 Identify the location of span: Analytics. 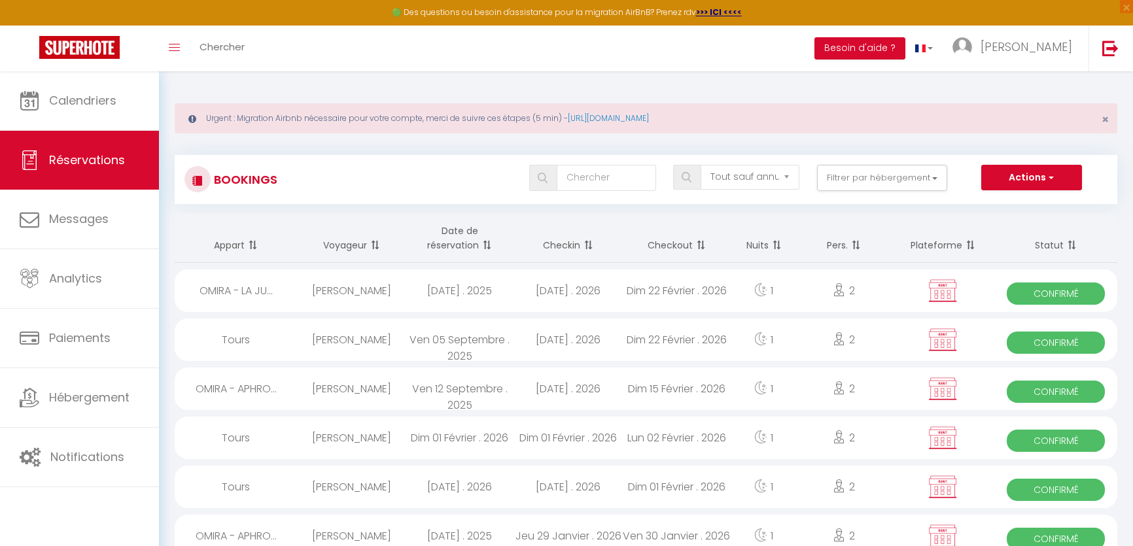
(75, 278).